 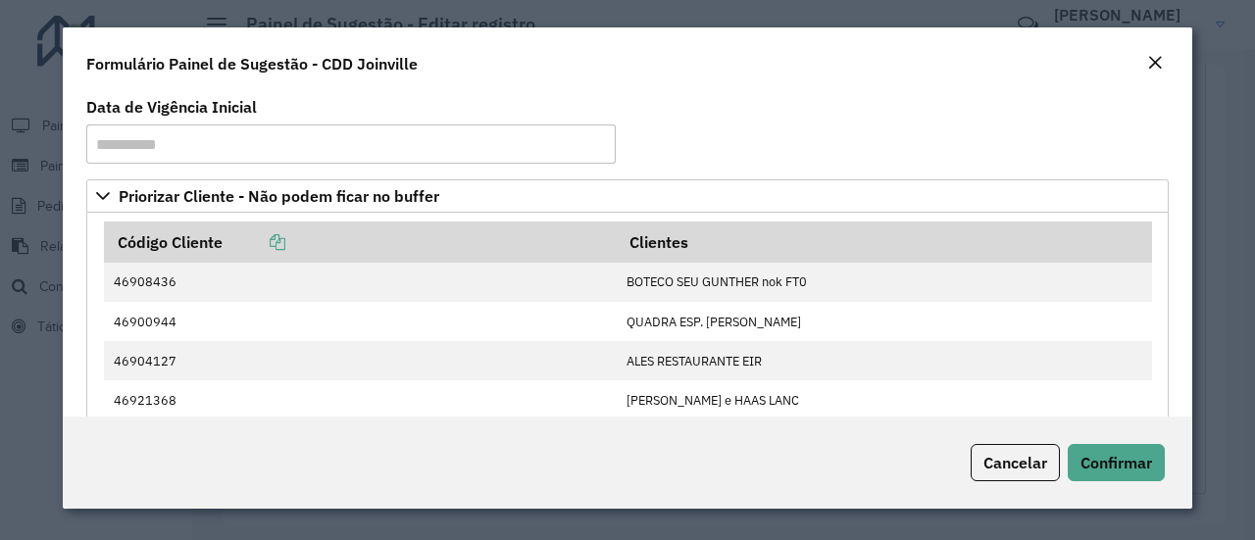 What do you see at coordinates (360, 361) in the screenshot?
I see `td: 46904127` at bounding box center [360, 361].